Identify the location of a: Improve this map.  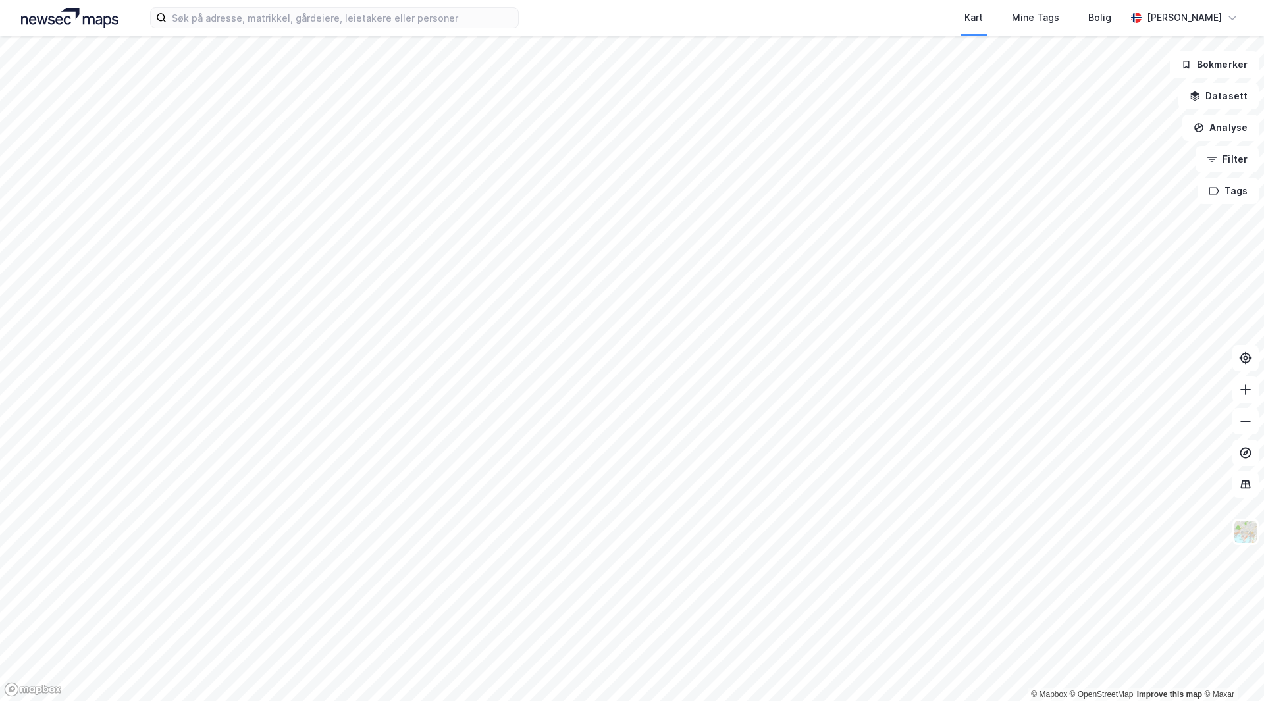
(1169, 695).